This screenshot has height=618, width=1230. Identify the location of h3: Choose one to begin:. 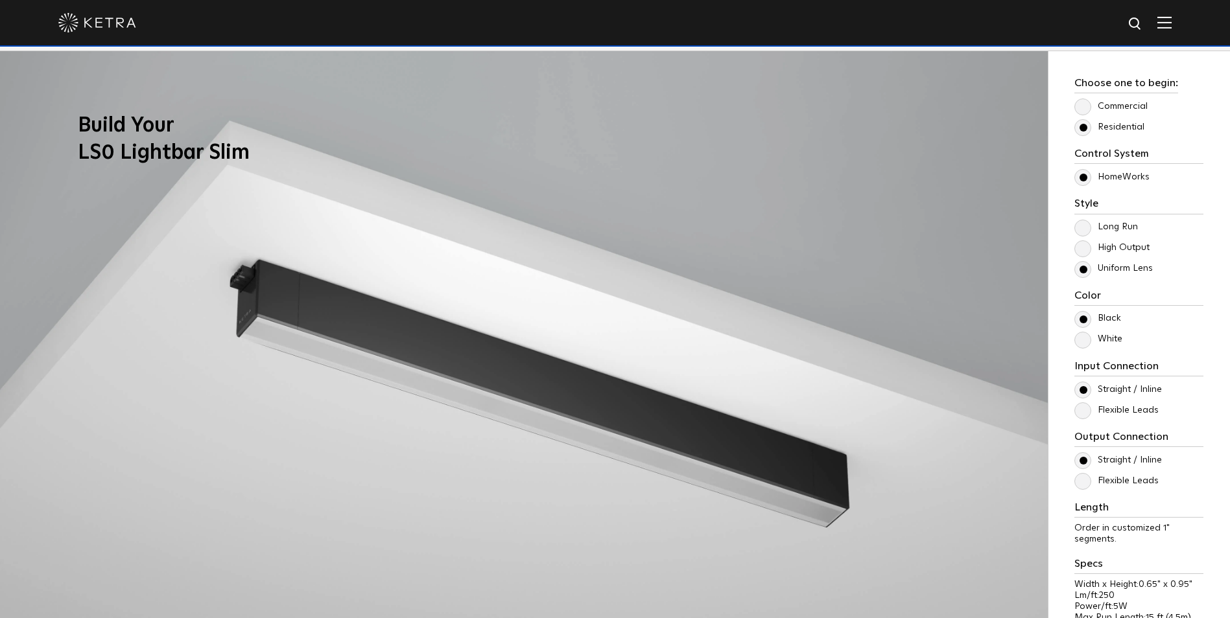
(1126, 85).